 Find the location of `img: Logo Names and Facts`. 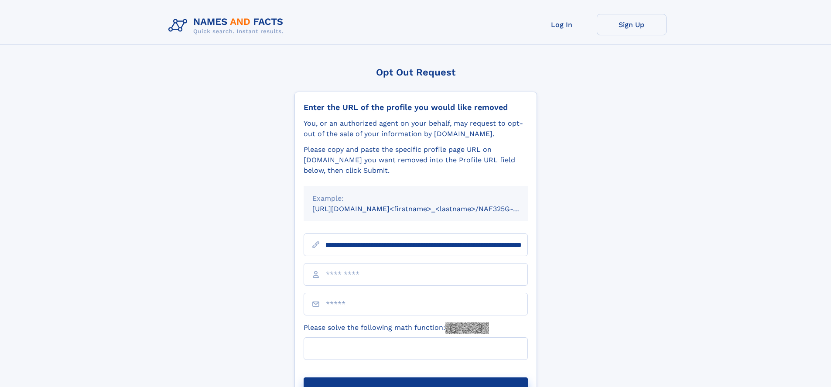

img: Logo Names and Facts is located at coordinates (228, 26).